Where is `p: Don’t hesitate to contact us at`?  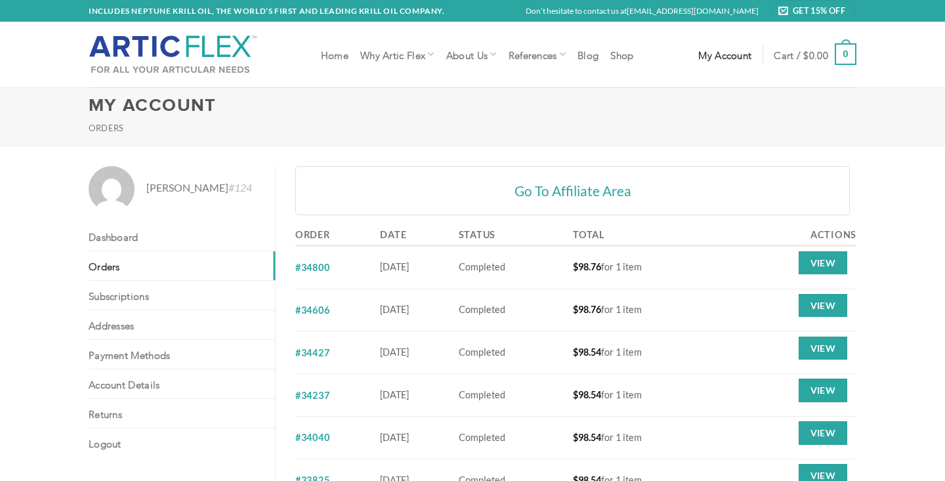
p: Don’t hesitate to contact us at is located at coordinates (642, 10).